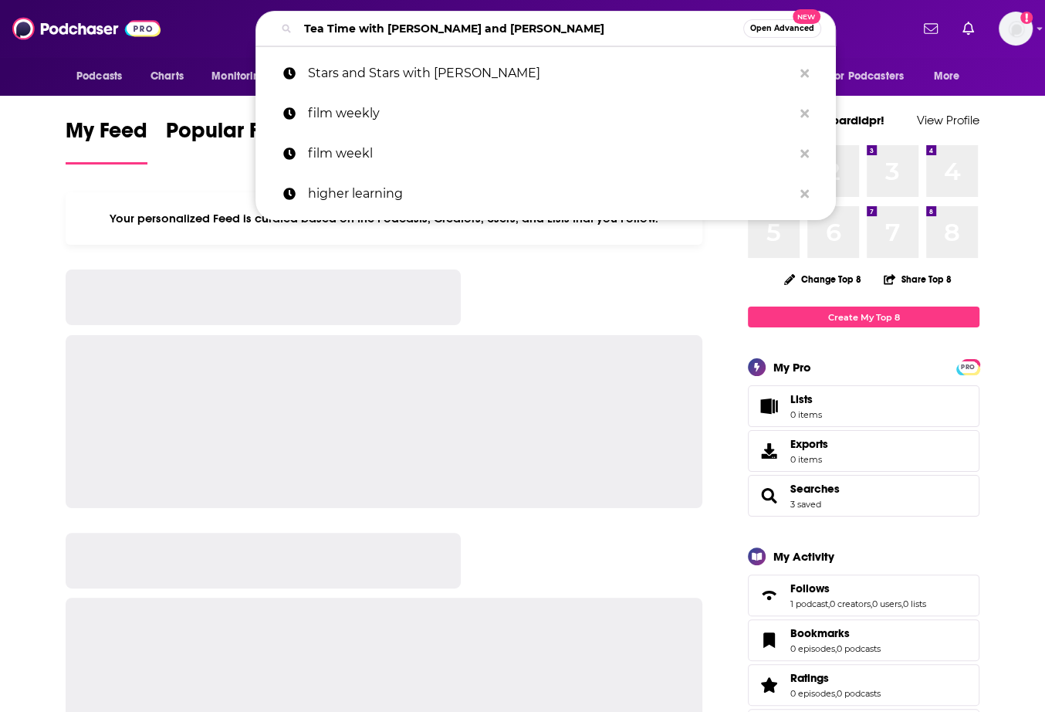 This screenshot has height=712, width=1045. What do you see at coordinates (792, 367) in the screenshot?
I see `div: My Pro` at bounding box center [792, 367].